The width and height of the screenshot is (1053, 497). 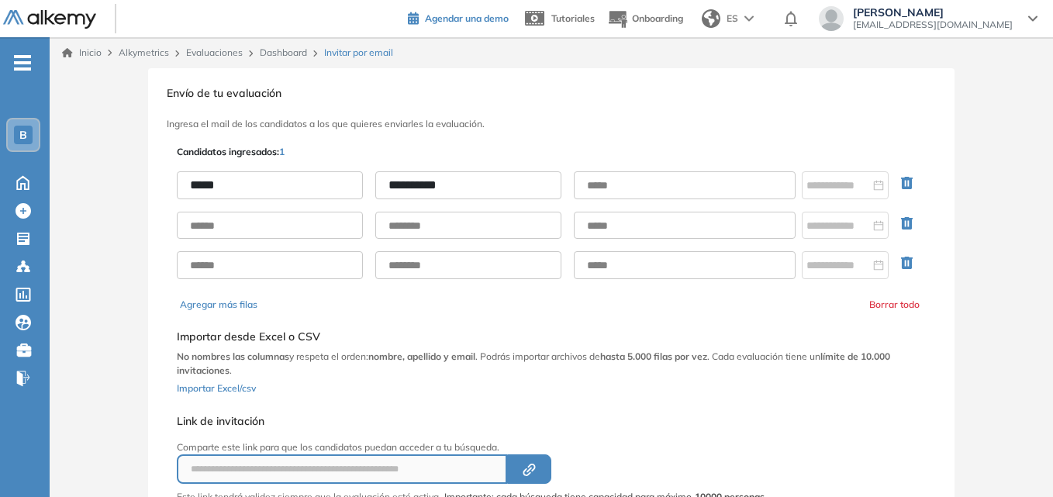 What do you see at coordinates (216, 388) in the screenshot?
I see `span: Importar Excel/csv` at bounding box center [216, 388].